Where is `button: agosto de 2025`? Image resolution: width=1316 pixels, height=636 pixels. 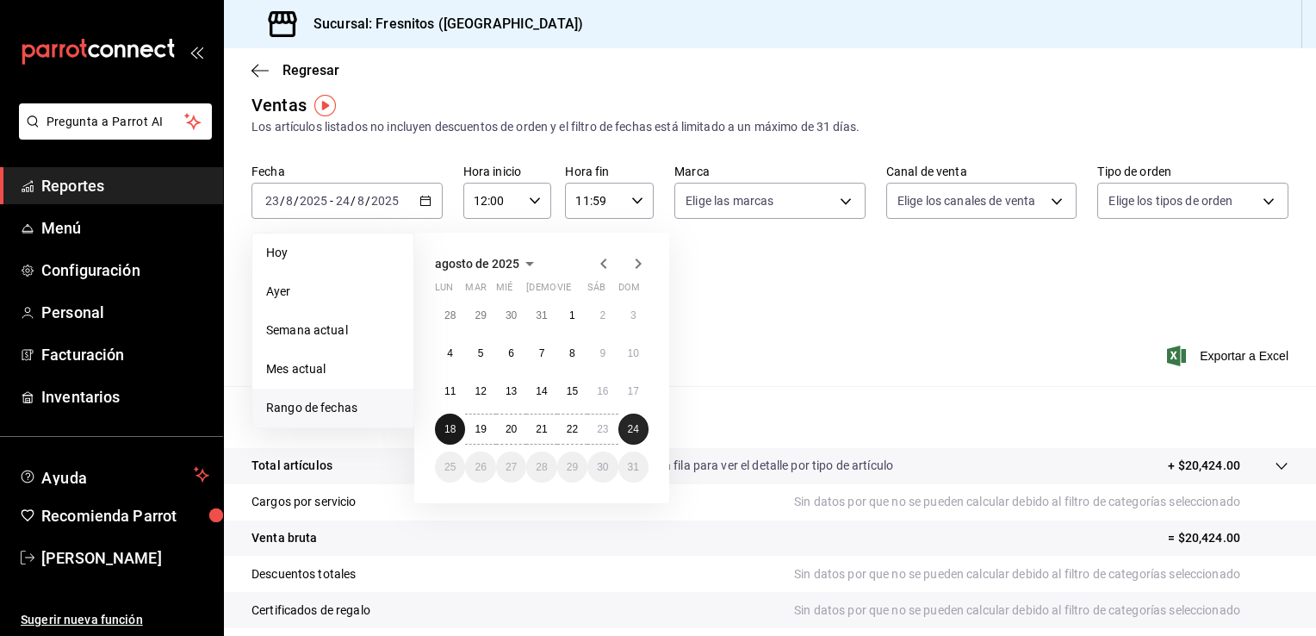
button: agosto de 2025 is located at coordinates (487, 264).